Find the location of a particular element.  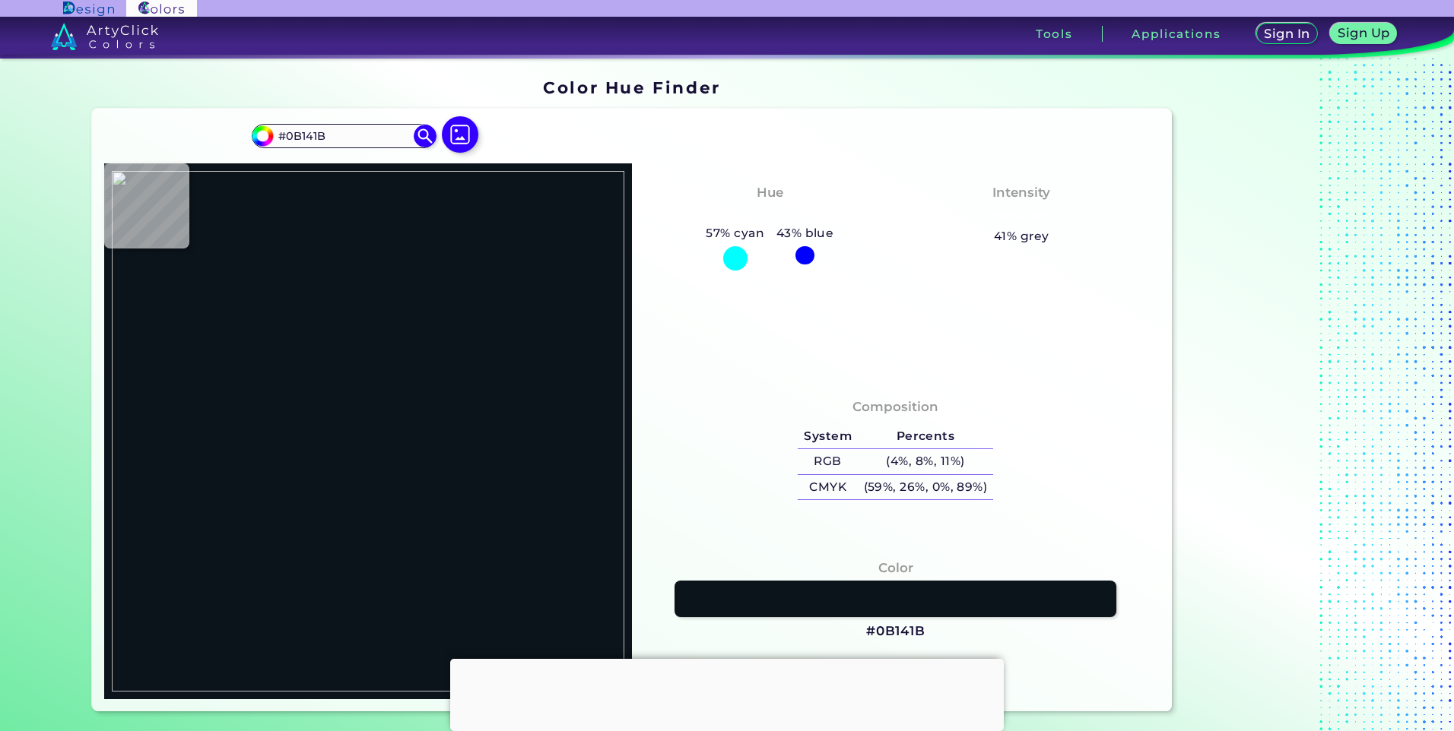

h4: Intensity is located at coordinates (1021, 192).